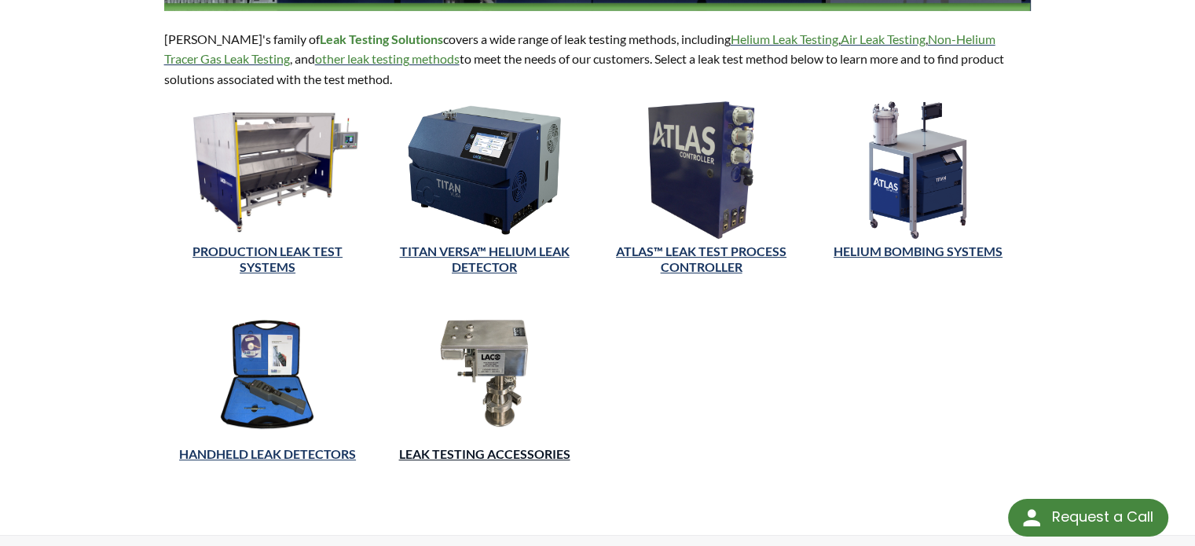 The height and width of the screenshot is (546, 1195). I want to click on img: Handheld Leak Detectors Category, so click(268, 373).